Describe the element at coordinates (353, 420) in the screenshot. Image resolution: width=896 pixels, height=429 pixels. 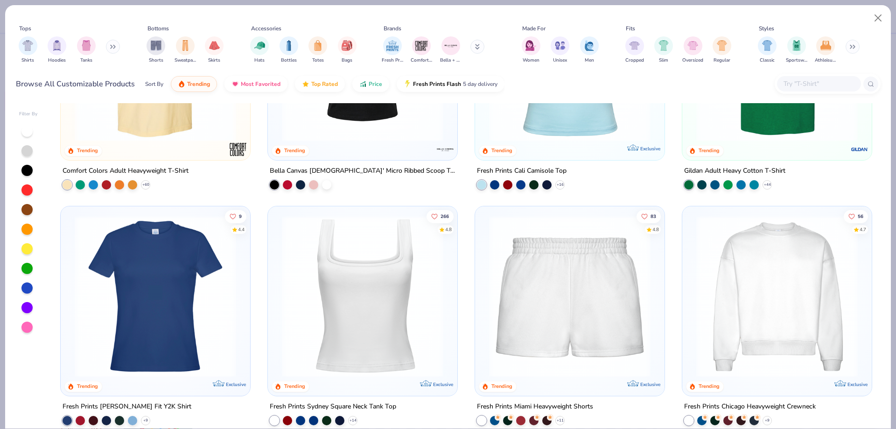
I see `span: + 14` at that location.